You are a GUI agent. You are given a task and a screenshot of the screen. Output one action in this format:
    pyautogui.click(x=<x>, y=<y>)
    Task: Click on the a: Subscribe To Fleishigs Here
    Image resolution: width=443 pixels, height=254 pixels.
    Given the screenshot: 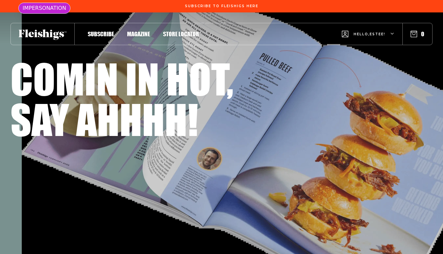 What is the action you would take?
    pyautogui.click(x=222, y=6)
    